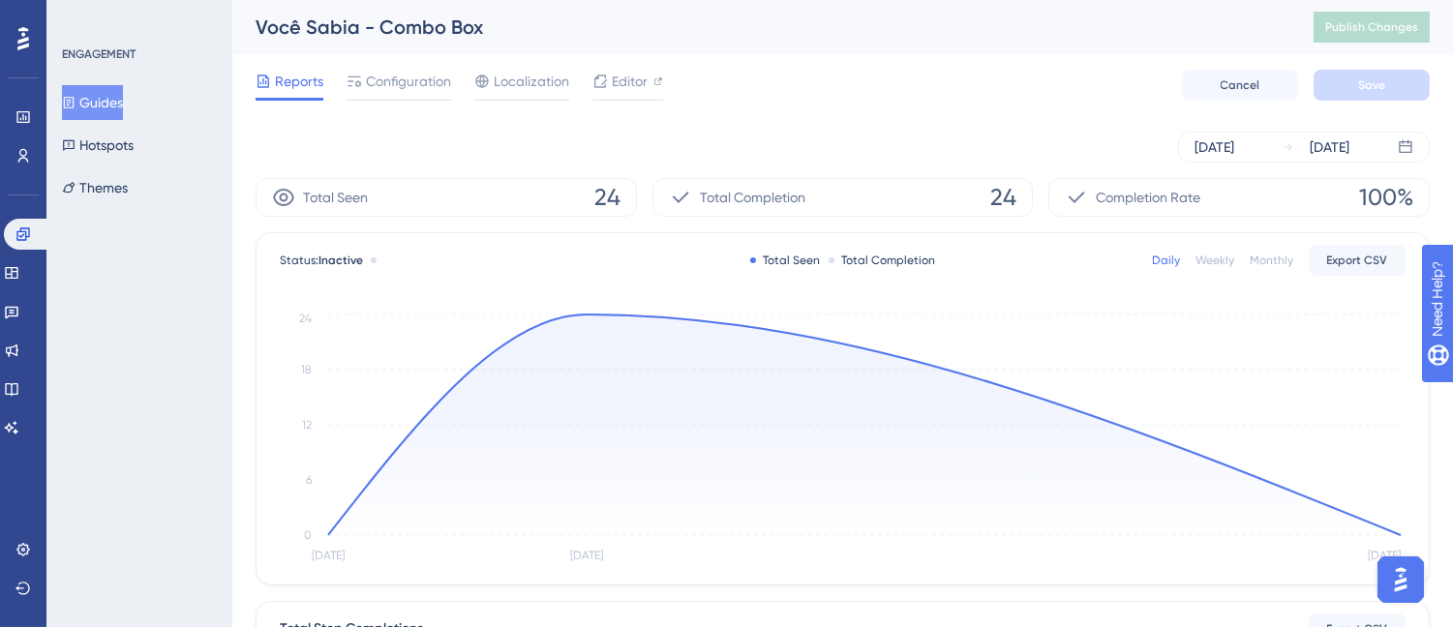 The height and width of the screenshot is (627, 1453). What do you see at coordinates (98, 145) in the screenshot?
I see `button: Hotspots` at bounding box center [98, 145].